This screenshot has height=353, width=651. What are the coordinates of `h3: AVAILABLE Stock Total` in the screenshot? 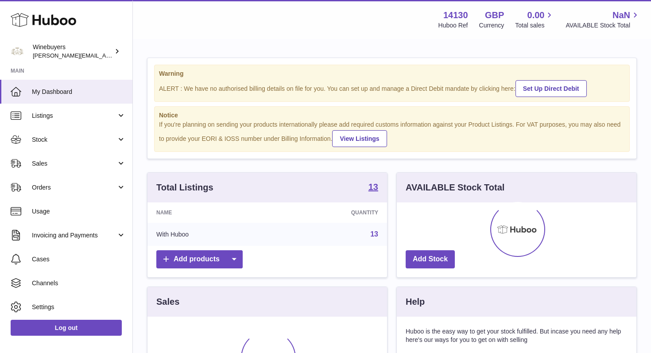 It's located at (455, 187).